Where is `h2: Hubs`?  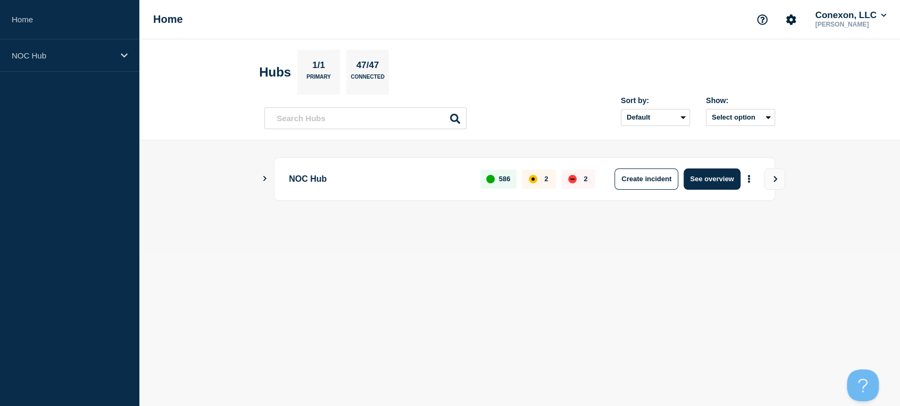 h2: Hubs is located at coordinates (275, 72).